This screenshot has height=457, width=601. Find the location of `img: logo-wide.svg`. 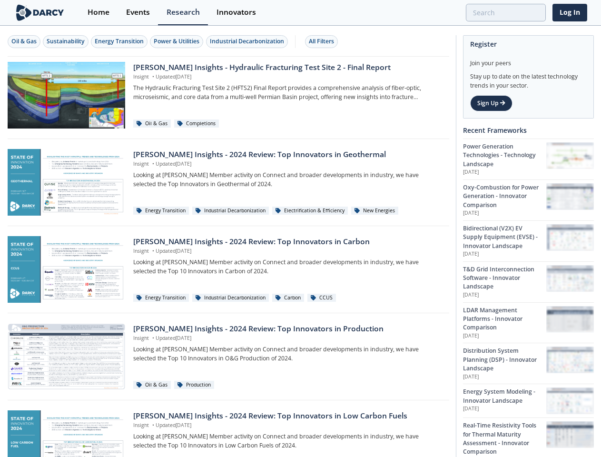

img: logo-wide.svg is located at coordinates (40, 12).